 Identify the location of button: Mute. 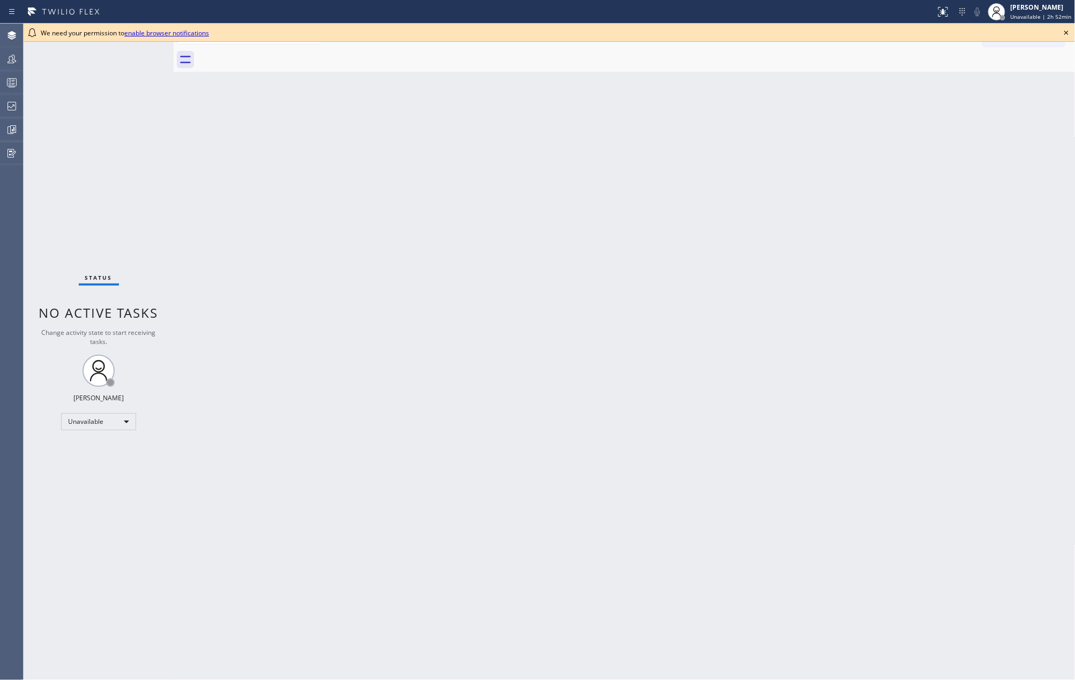
(977, 12).